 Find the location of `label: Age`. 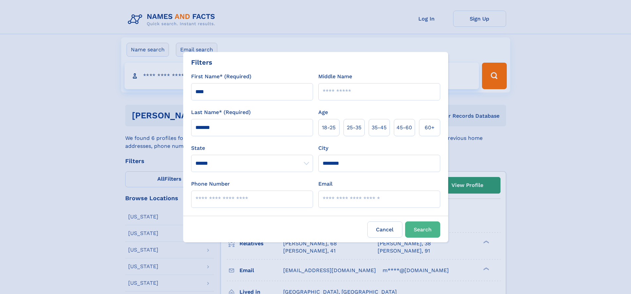

label: Age is located at coordinates (323, 112).